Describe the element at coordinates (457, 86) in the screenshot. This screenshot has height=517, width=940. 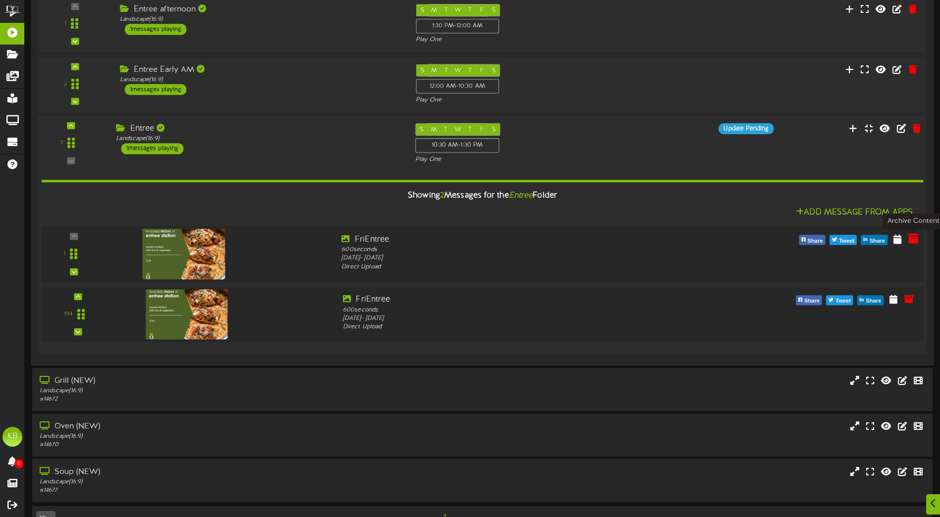
I see `div: 12:00 AM - 10:30 AM` at that location.